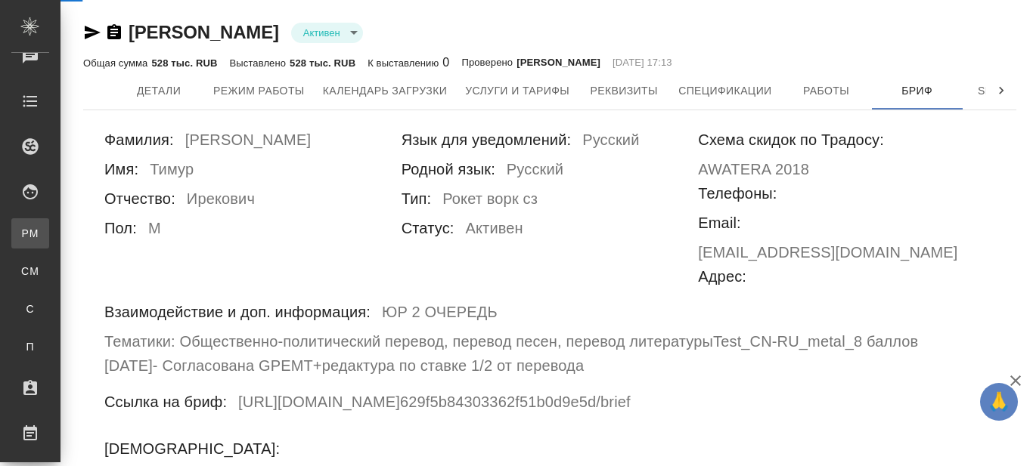 This screenshot has width=1033, height=466. Describe the element at coordinates (30, 309) in the screenshot. I see `span: С` at that location.